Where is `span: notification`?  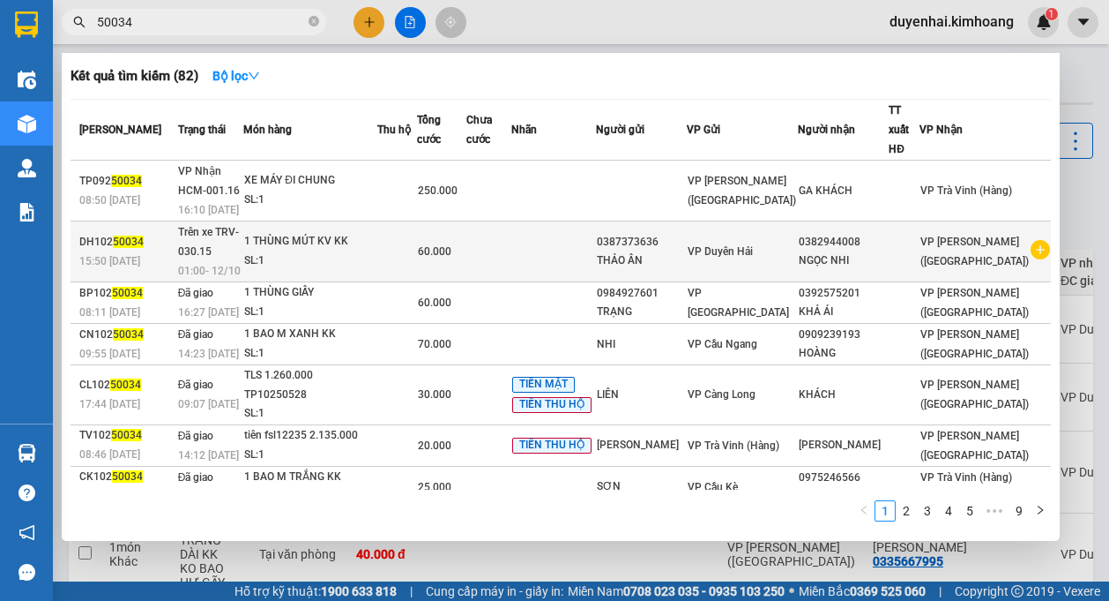 span: notification is located at coordinates (26, 532).